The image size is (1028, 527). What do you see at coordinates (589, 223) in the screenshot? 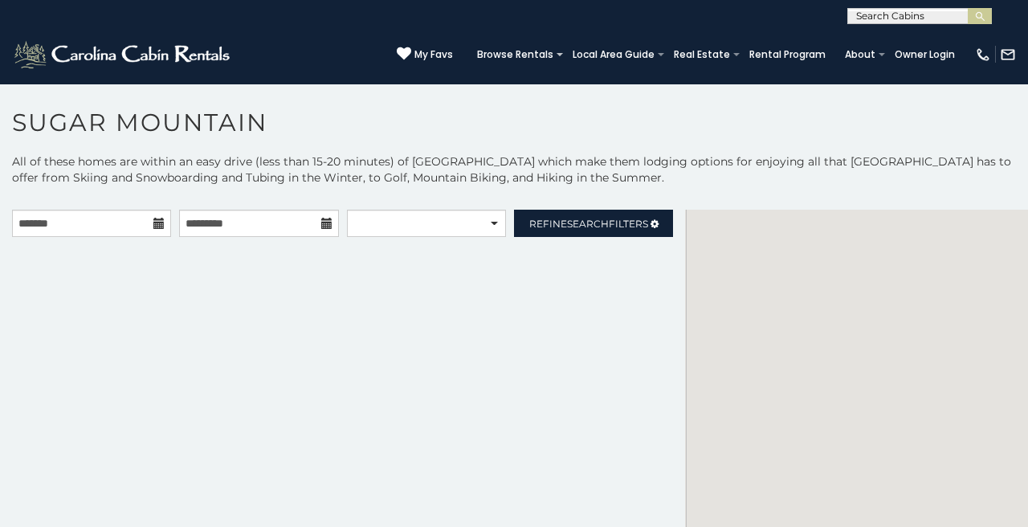
I see `span: Refine Filters` at bounding box center [589, 223].